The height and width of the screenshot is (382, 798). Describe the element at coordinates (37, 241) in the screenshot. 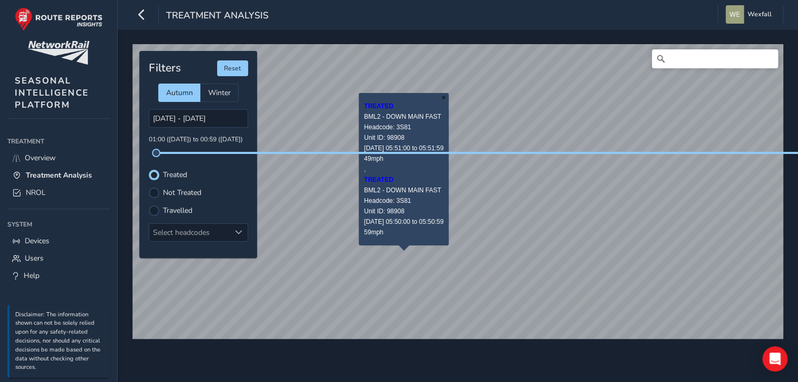

I see `span: Devices` at that location.